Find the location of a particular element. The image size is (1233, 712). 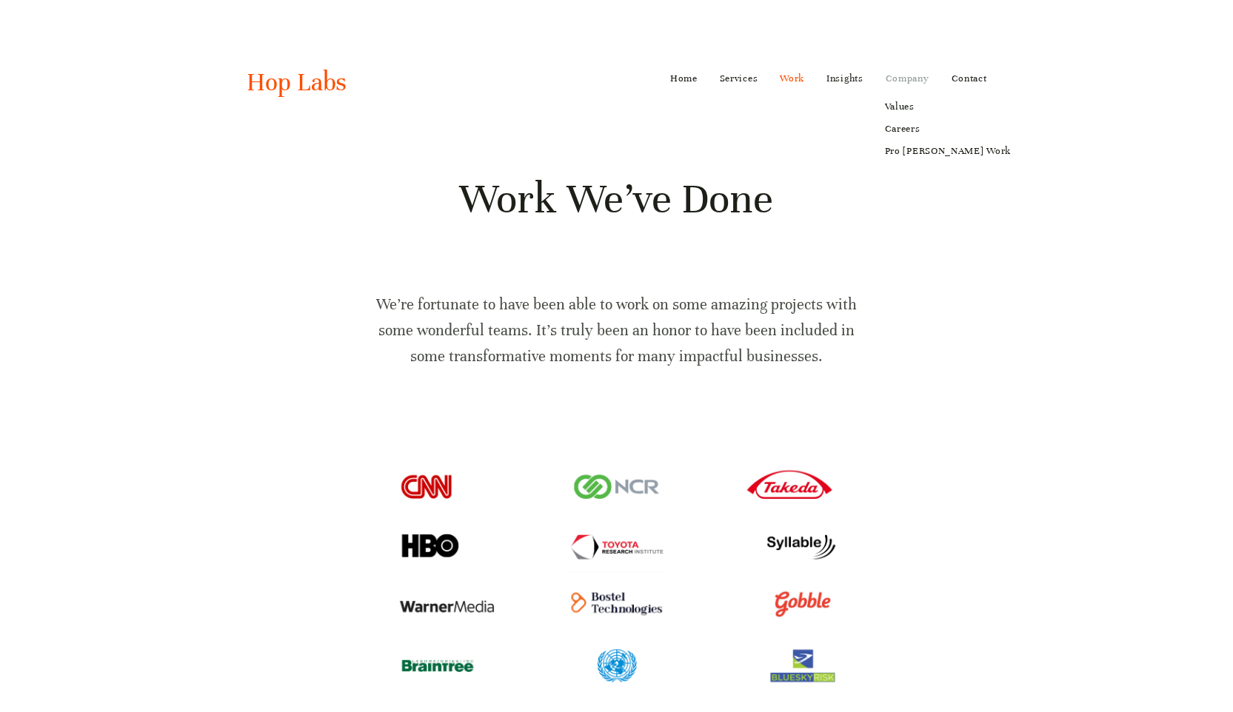

a: Services is located at coordinates (739, 79).